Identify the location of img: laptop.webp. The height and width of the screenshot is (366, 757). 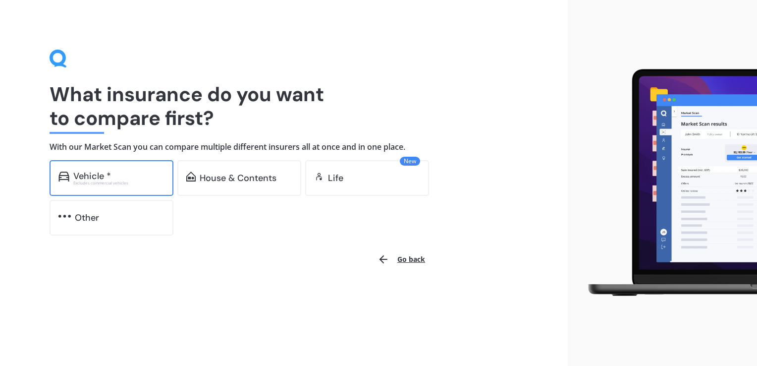
(666, 183).